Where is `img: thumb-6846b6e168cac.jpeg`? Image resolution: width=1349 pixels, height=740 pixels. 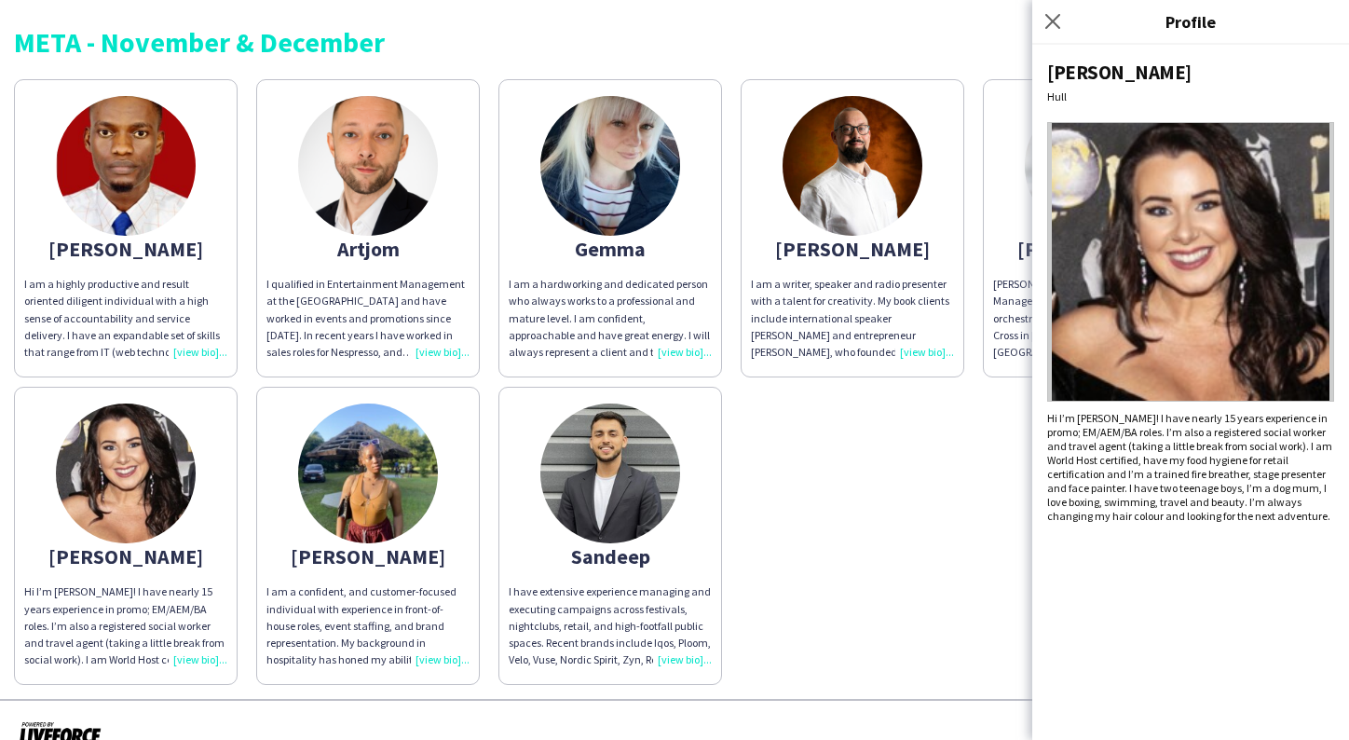
img: thumb-6846b6e168cac.jpeg is located at coordinates (126, 473).